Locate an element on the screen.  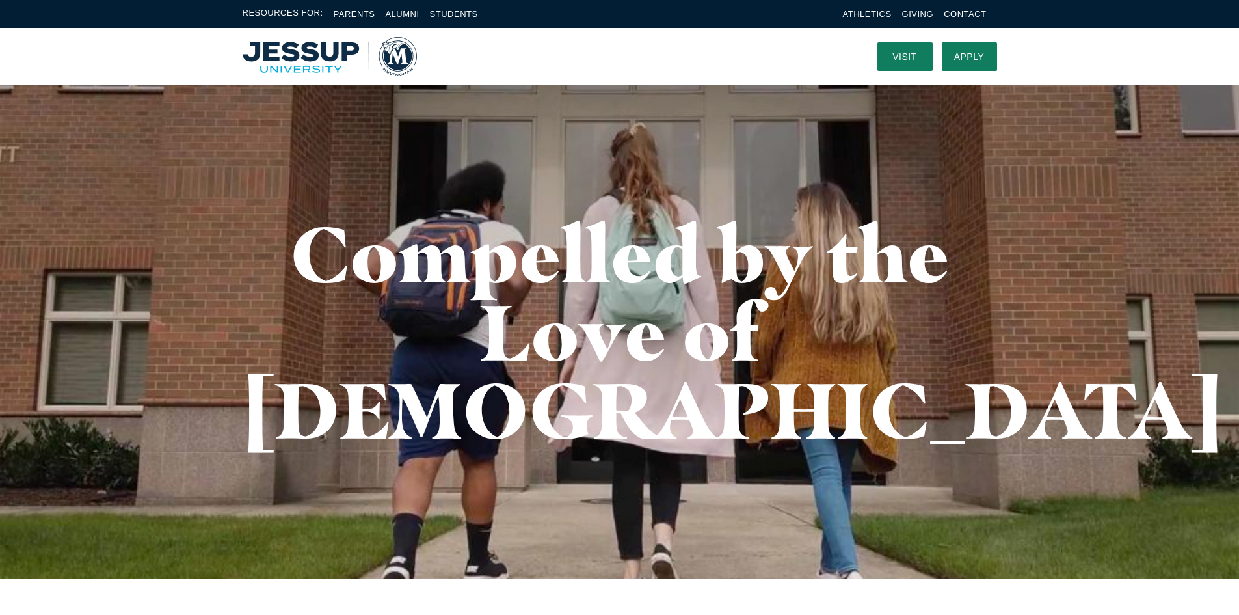
a: Parents is located at coordinates (355, 14).